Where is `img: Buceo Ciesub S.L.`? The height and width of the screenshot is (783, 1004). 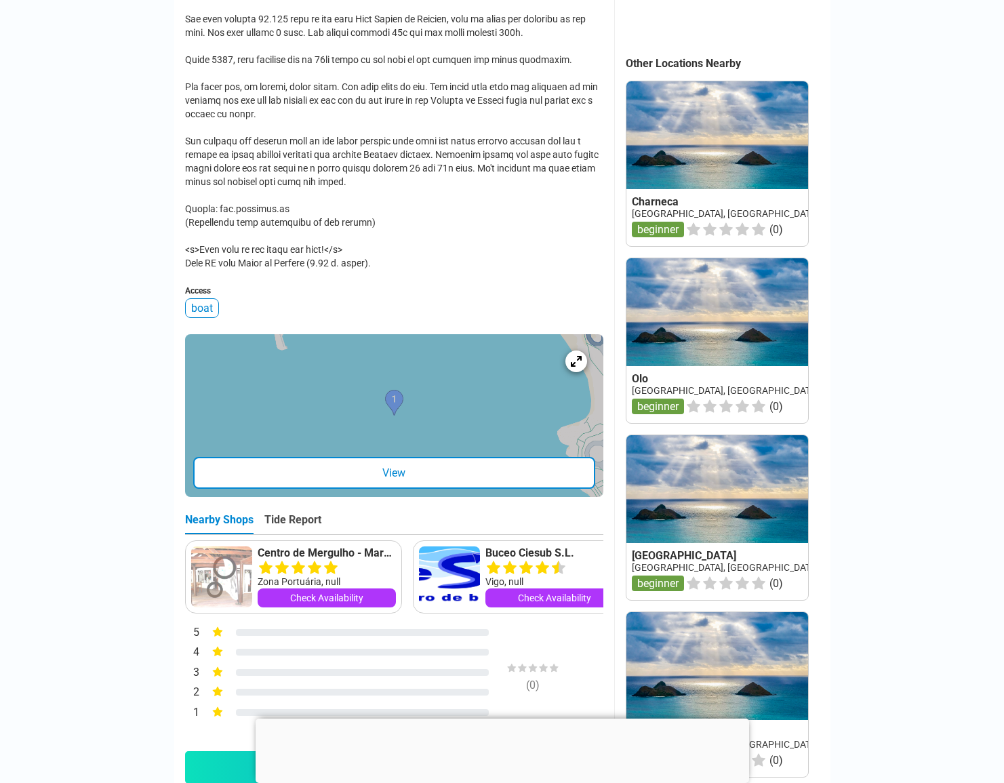 img: Buceo Ciesub S.L. is located at coordinates (450, 577).